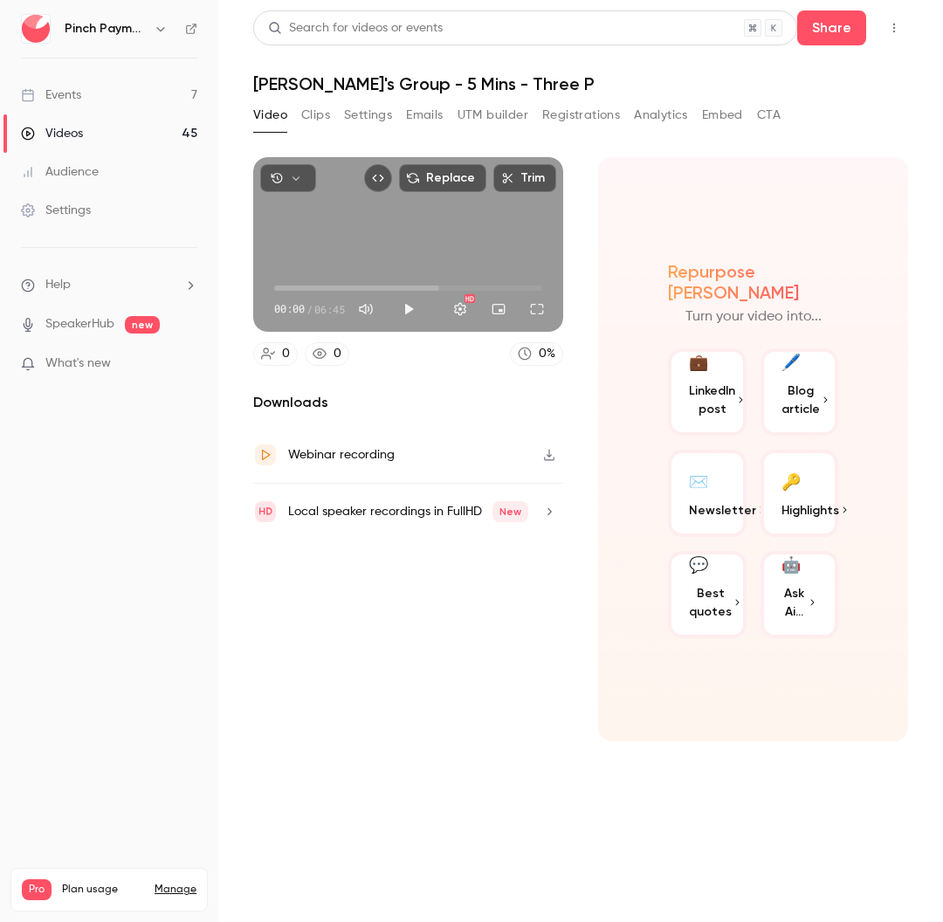 Image resolution: width=943 pixels, height=922 pixels. What do you see at coordinates (536, 354) in the screenshot?
I see `a: 0%` at bounding box center [536, 354].